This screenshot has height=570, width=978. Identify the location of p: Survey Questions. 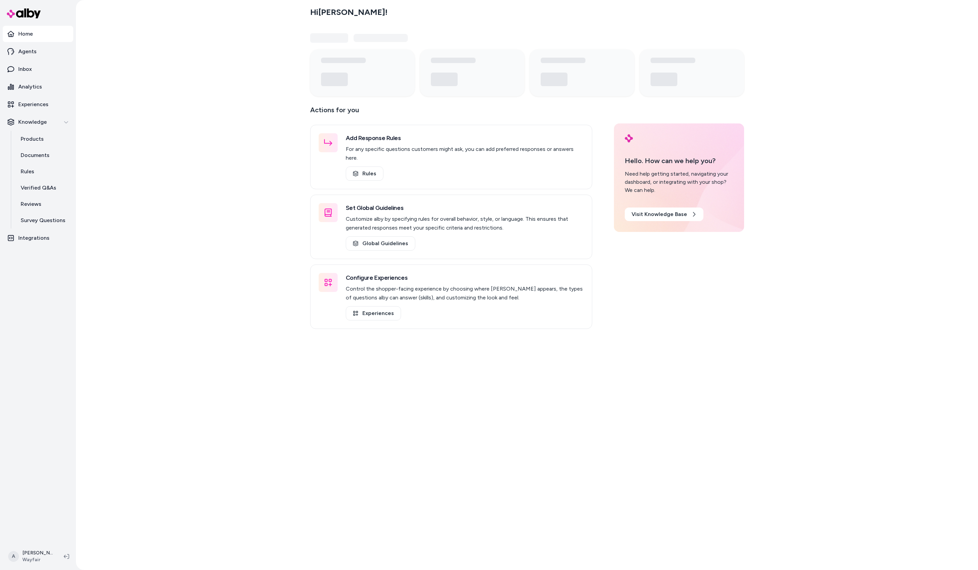
(43, 220).